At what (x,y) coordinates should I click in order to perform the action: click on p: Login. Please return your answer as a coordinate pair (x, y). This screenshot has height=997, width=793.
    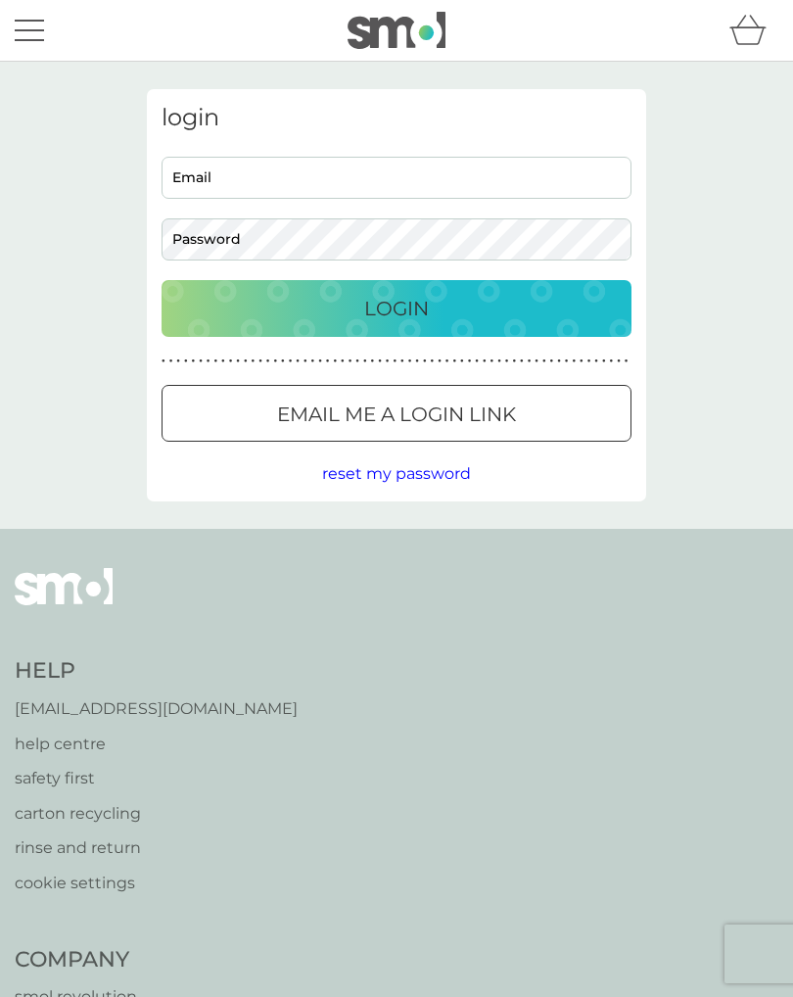
    Looking at the image, I should click on (397, 309).